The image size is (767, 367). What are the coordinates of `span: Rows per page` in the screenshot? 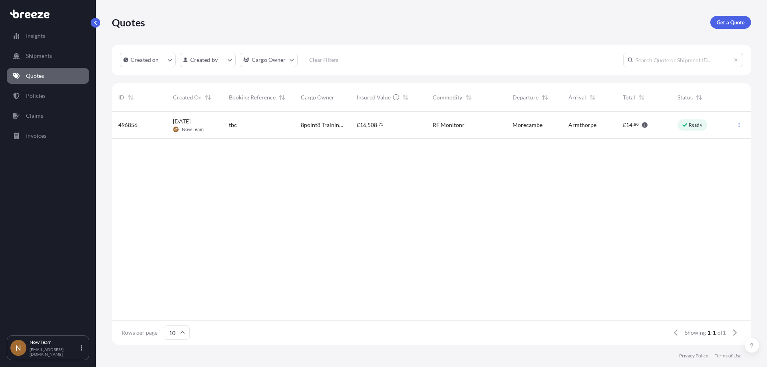 It's located at (139, 333).